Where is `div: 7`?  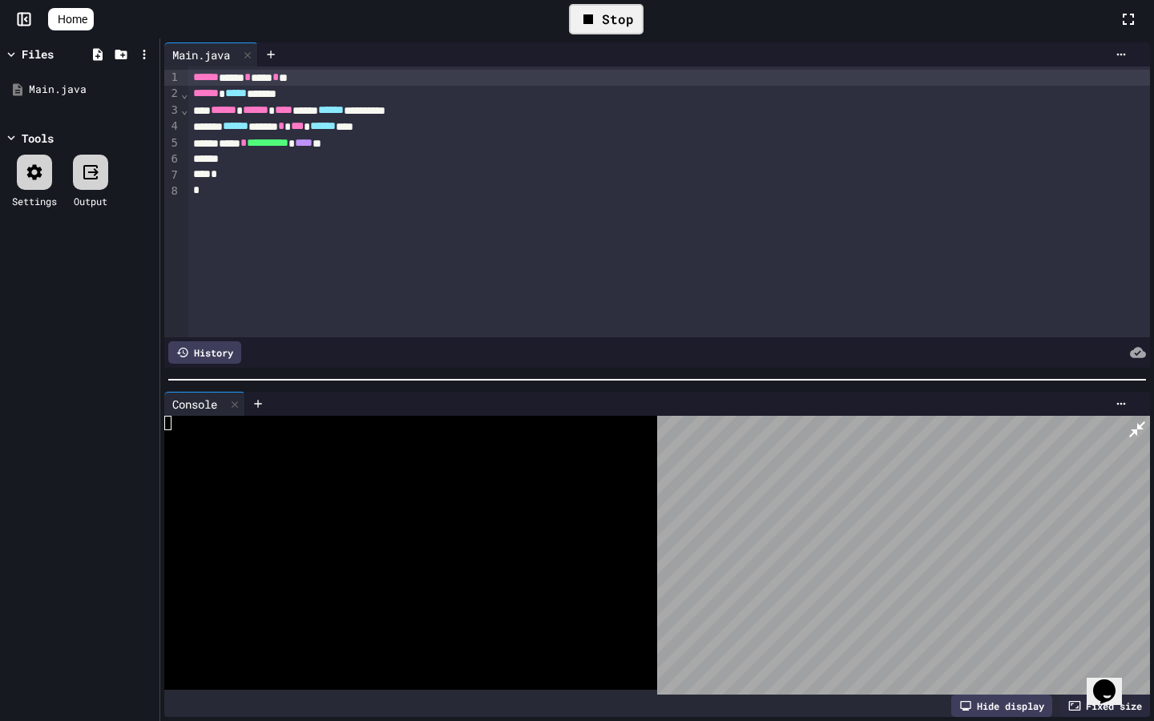
div: 7 is located at coordinates (172, 175).